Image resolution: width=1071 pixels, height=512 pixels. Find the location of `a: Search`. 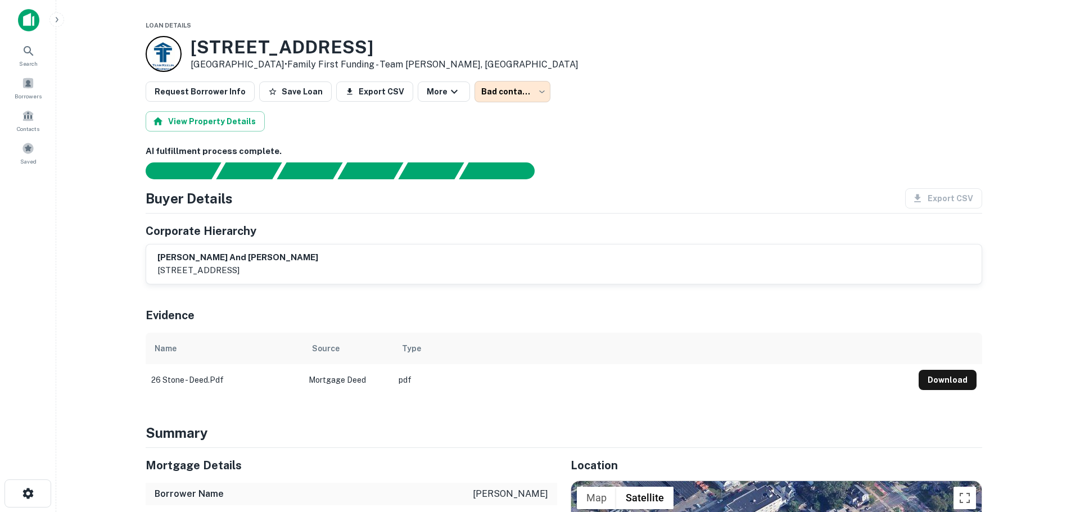

a: Search is located at coordinates (28, 55).